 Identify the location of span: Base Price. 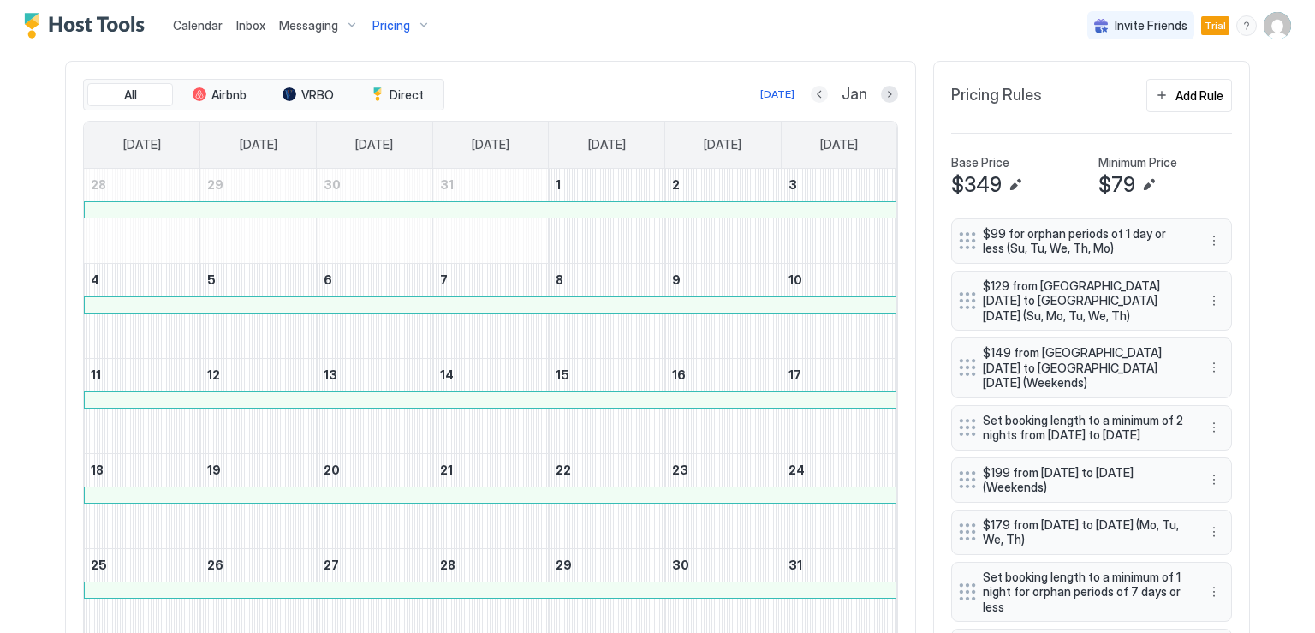
(980, 163).